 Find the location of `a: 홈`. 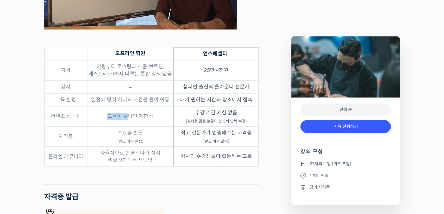

a: 홈 is located at coordinates (21, 172).